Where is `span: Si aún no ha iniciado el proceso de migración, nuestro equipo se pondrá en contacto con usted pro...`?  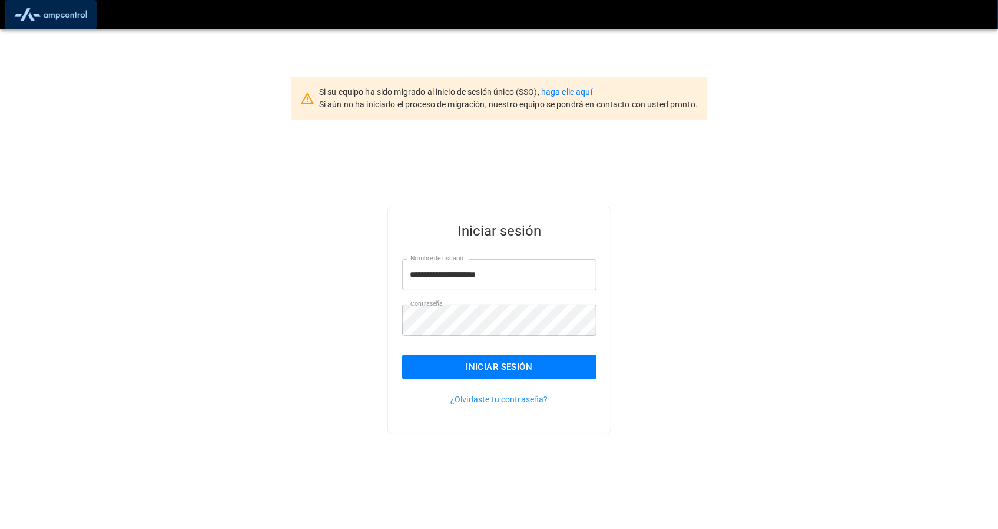
span: Si aún no ha iniciado el proceso de migración, nuestro equipo se pondrá en contacto con usted pro... is located at coordinates (508, 104).